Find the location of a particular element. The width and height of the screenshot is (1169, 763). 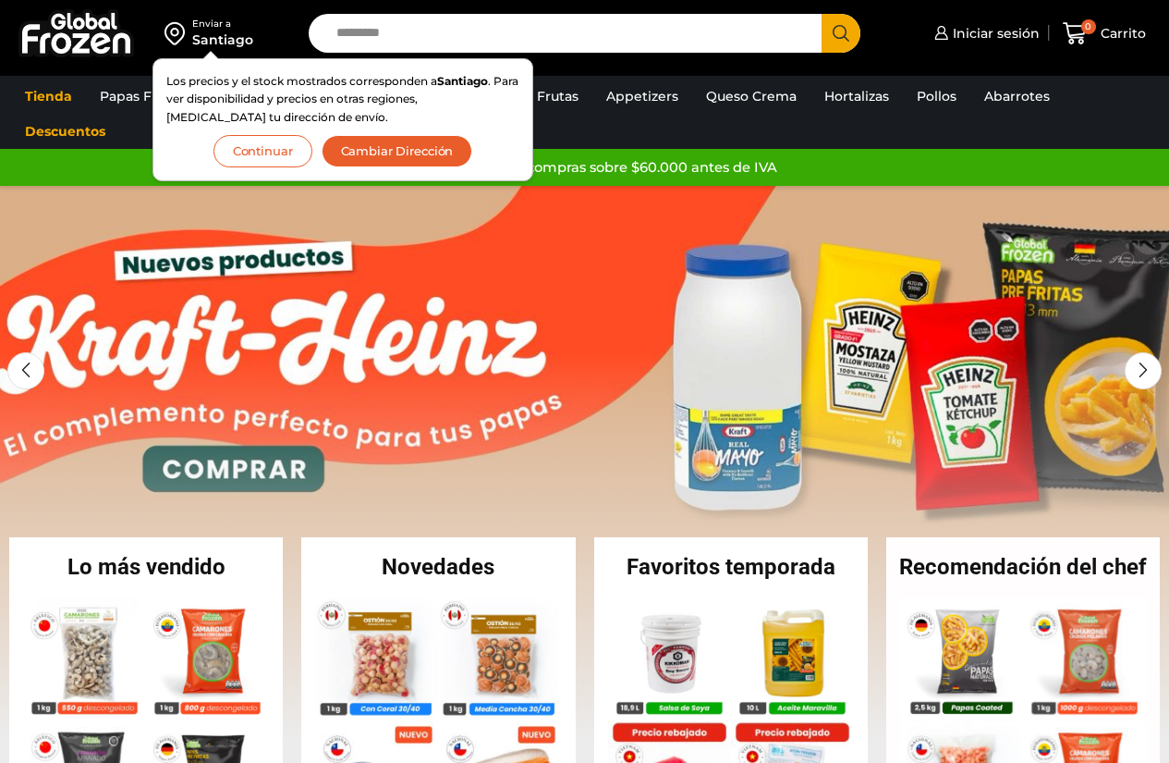

div: Santiago is located at coordinates (223, 40).